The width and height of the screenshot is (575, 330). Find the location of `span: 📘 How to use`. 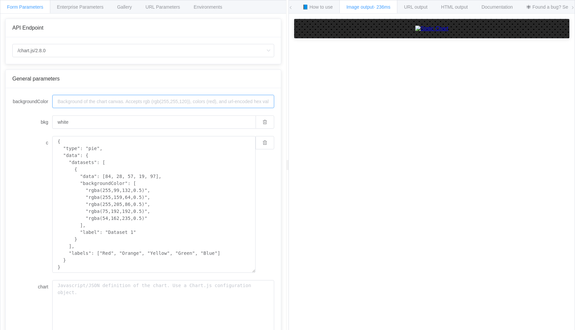

span: 📘 How to use is located at coordinates (317, 7).